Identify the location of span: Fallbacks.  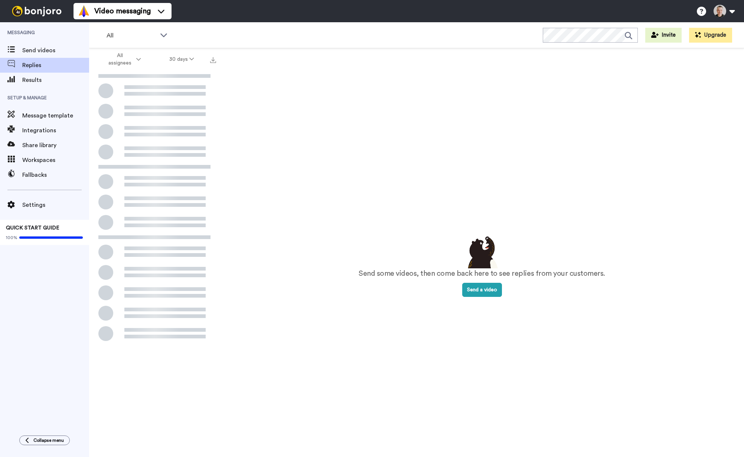
(56, 175).